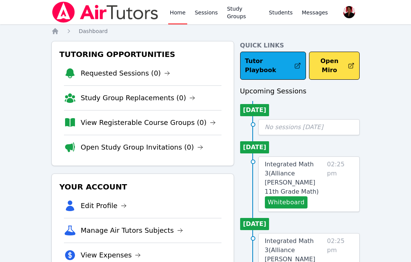  What do you see at coordinates (340, 184) in the screenshot?
I see `span: 02:25 pm` at bounding box center [340, 184].